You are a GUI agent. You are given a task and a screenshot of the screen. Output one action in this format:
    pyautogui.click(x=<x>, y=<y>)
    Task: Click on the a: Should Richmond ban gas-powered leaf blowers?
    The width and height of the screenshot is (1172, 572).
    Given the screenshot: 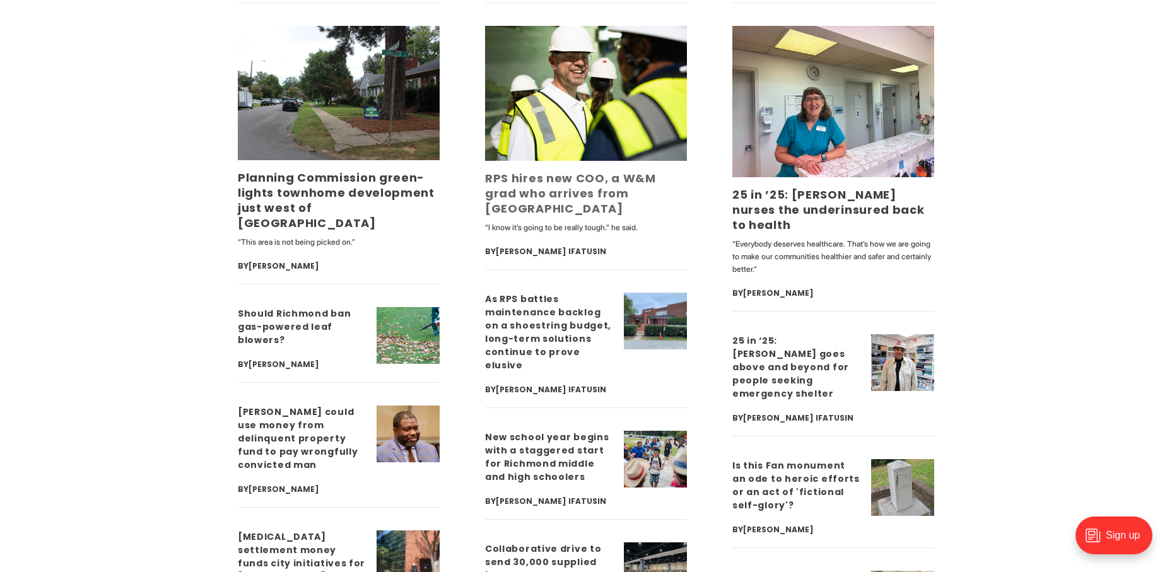 What is the action you would take?
    pyautogui.click(x=294, y=327)
    